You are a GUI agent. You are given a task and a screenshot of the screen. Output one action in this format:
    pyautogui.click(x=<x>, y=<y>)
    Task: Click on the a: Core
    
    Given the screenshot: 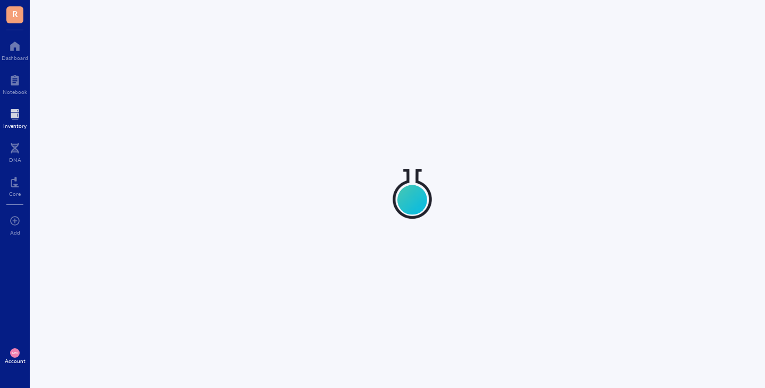 What is the action you would take?
    pyautogui.click(x=15, y=185)
    